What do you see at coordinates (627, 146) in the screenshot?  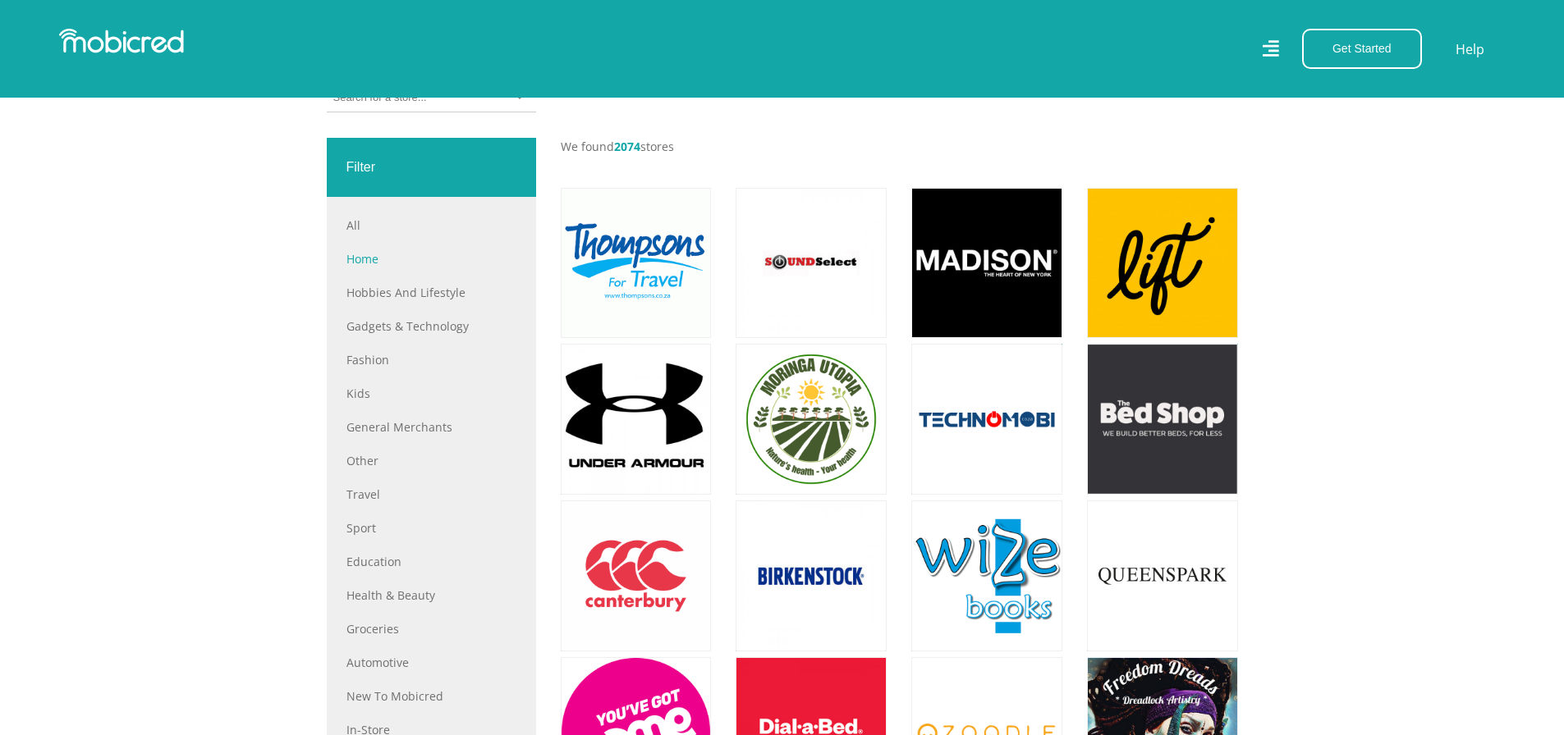 I see `span: 2074` at bounding box center [627, 146].